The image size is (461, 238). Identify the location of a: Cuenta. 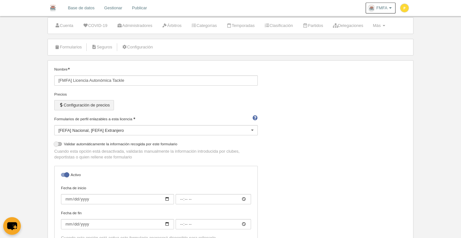
(64, 26).